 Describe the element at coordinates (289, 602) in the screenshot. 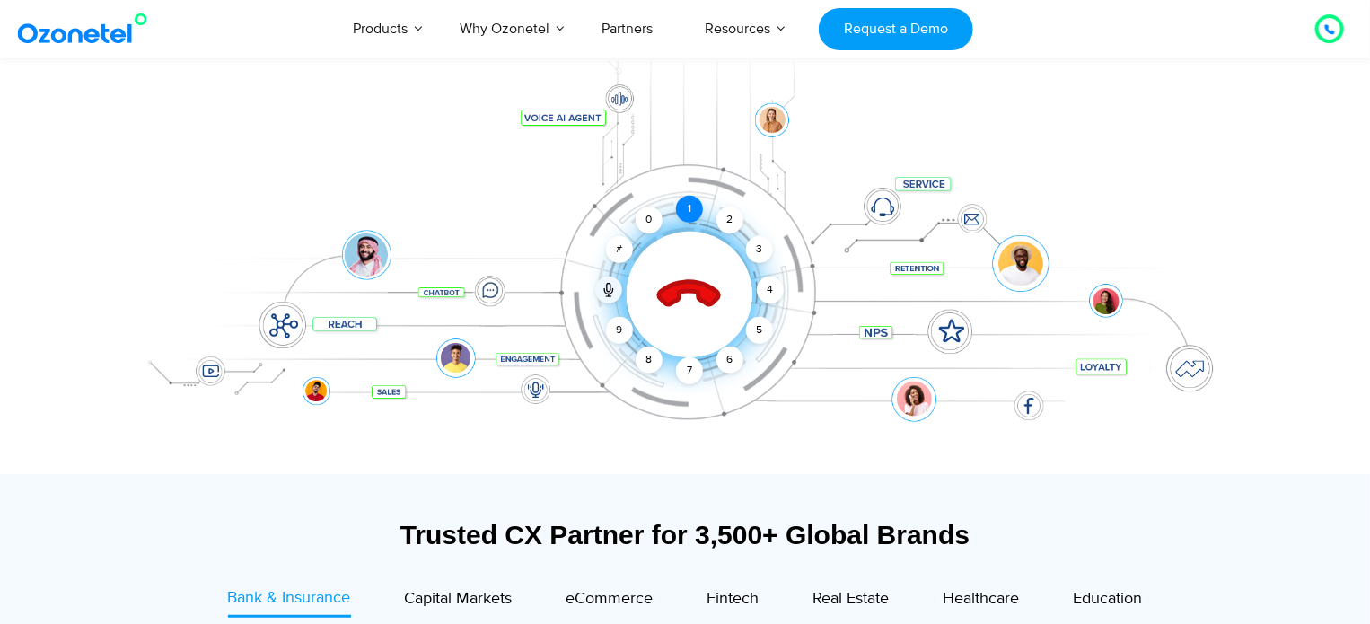

I see `a: Bank & Insurance` at that location.